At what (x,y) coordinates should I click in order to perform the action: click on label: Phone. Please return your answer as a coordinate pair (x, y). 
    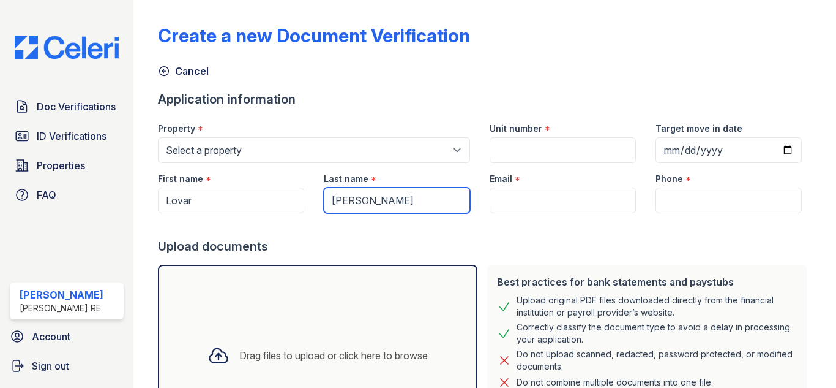
    Looking at the image, I should click on (669, 179).